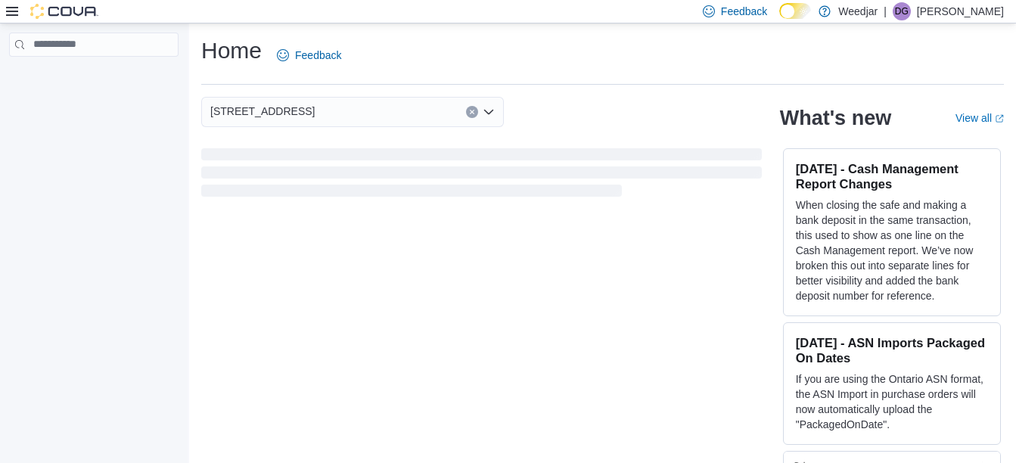 The width and height of the screenshot is (1016, 463). I want to click on h1: Home, so click(232, 51).